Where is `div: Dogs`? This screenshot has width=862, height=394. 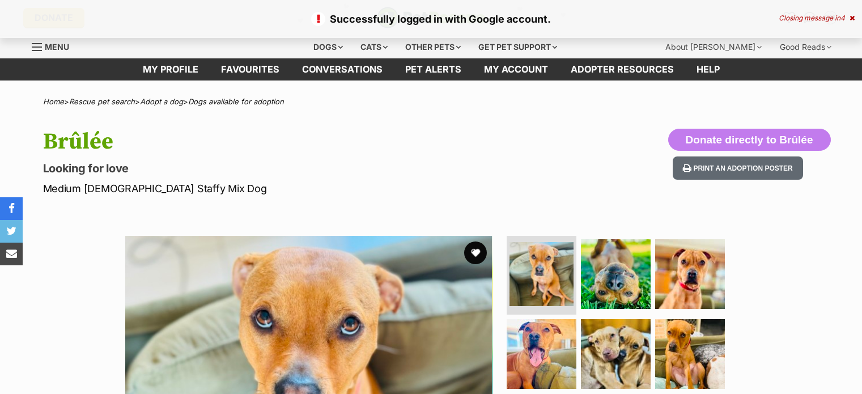 div: Dogs is located at coordinates (328, 47).